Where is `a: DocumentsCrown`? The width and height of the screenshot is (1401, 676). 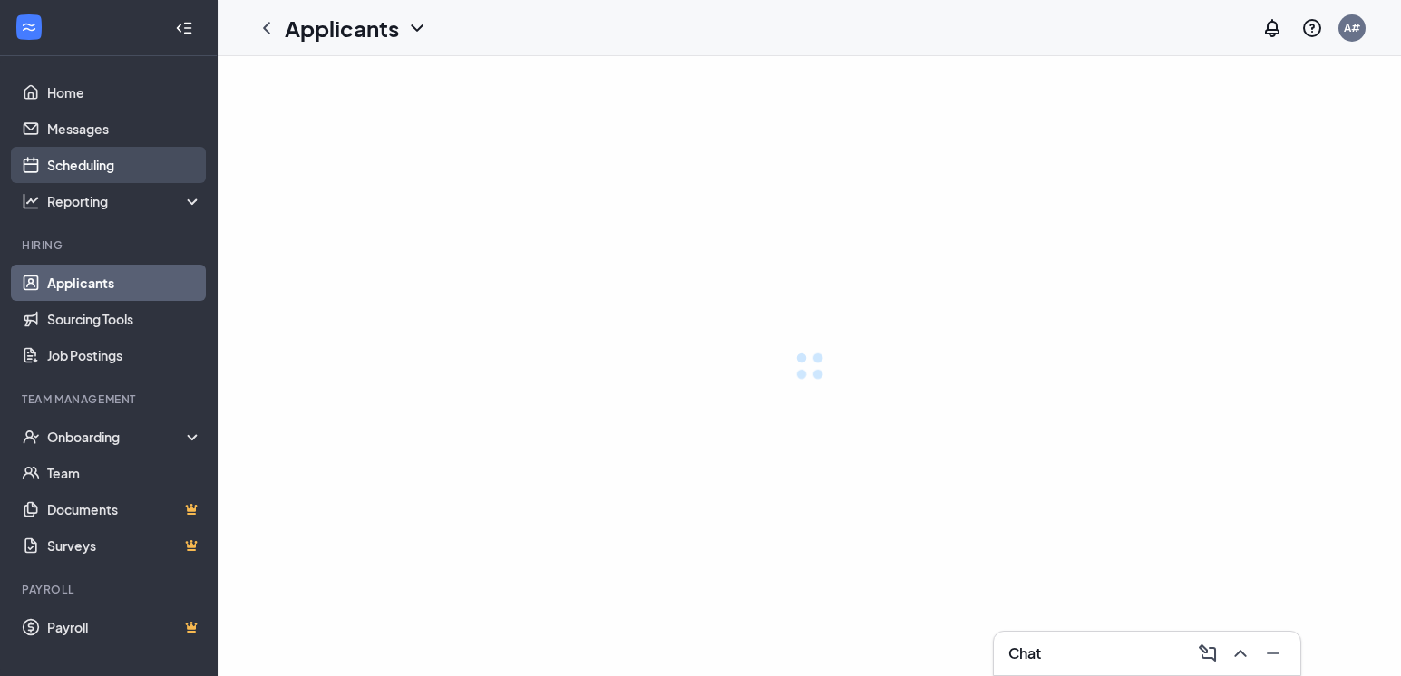
a: DocumentsCrown is located at coordinates (124, 510).